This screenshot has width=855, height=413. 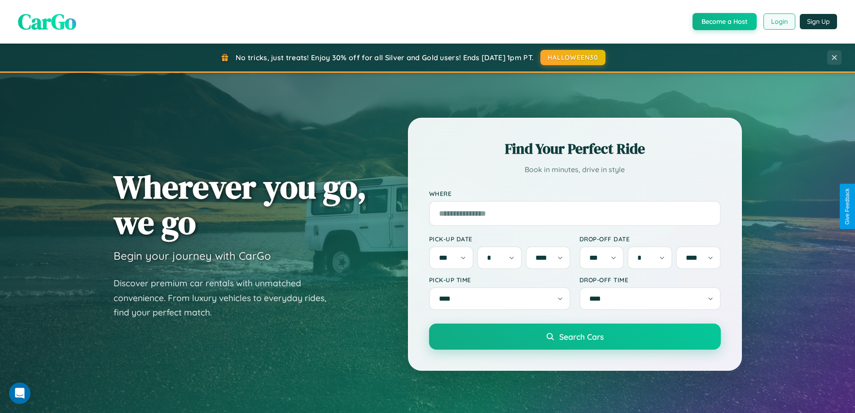 I want to click on label: Pick-up Time, so click(x=500, y=279).